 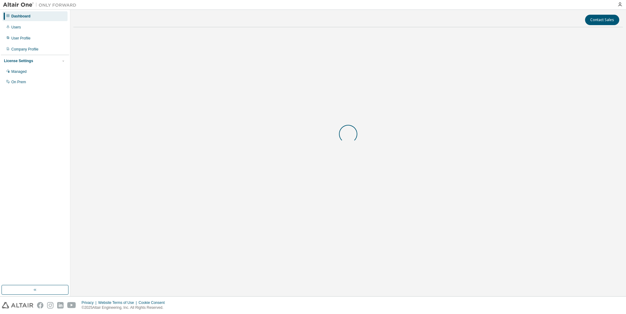 I want to click on div: User Profile, so click(x=21, y=38).